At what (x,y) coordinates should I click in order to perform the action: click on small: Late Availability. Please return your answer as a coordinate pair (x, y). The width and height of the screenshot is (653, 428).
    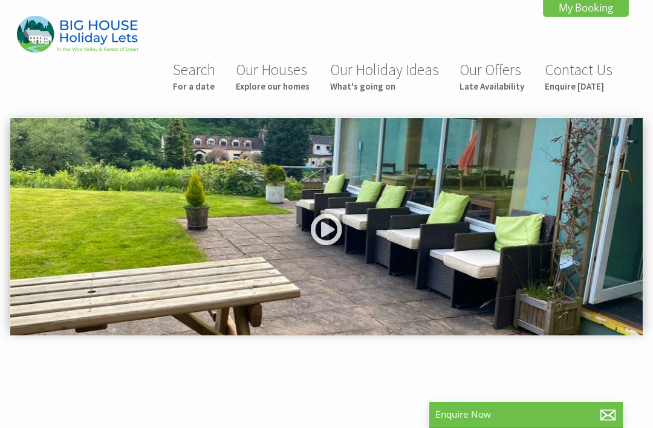
    Looking at the image, I should click on (492, 86).